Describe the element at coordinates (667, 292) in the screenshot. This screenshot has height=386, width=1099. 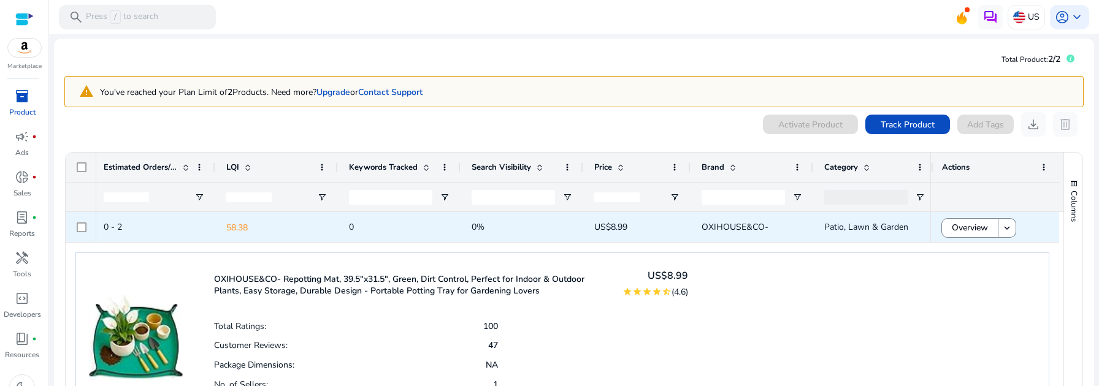
I see `mat-icon: star_half` at that location.